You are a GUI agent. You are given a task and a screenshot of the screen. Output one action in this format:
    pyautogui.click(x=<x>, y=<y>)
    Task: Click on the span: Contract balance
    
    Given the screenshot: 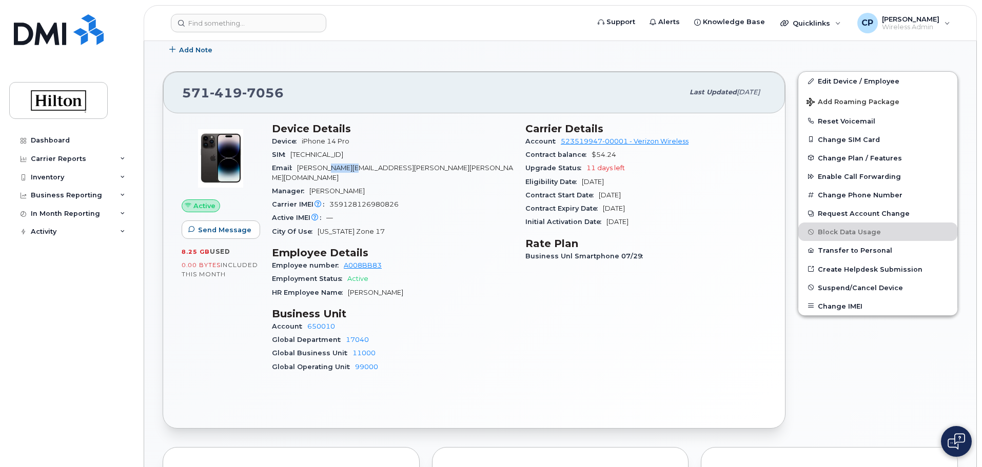 What is the action you would take?
    pyautogui.click(x=558, y=154)
    